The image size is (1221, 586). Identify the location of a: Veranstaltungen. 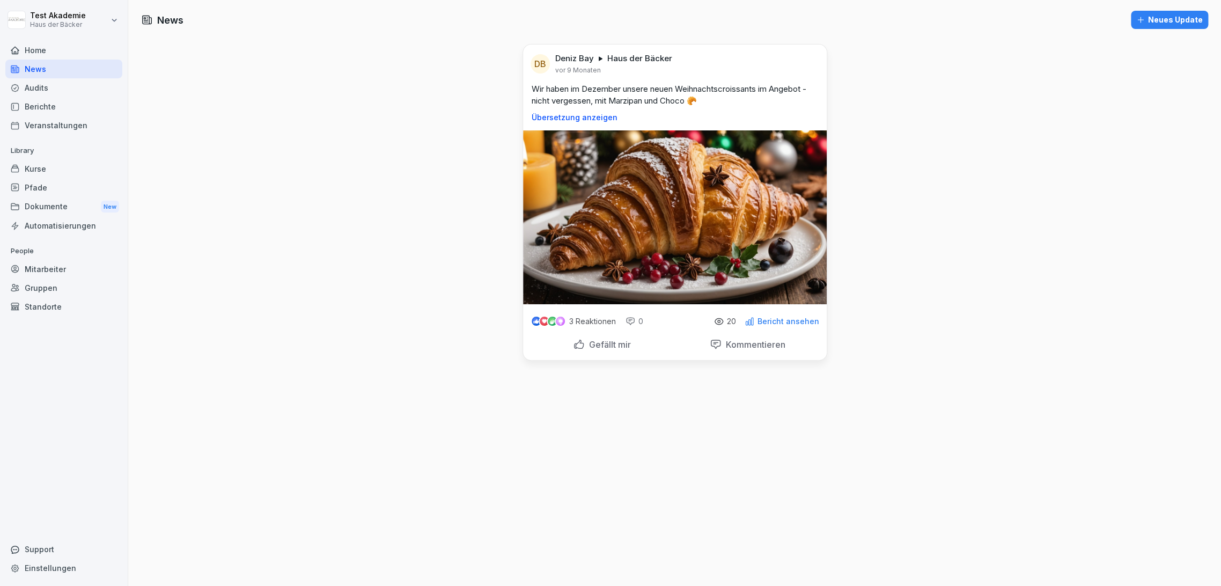
(64, 125).